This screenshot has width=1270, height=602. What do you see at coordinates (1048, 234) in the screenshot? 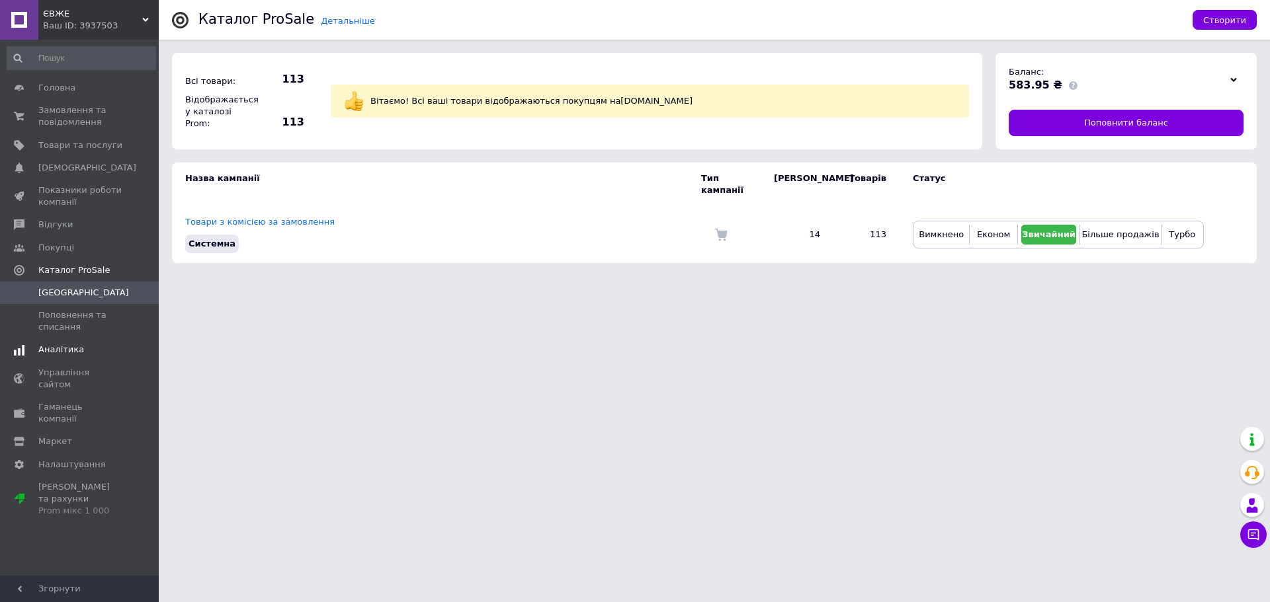
I see `span: Звичайний` at bounding box center [1048, 234].